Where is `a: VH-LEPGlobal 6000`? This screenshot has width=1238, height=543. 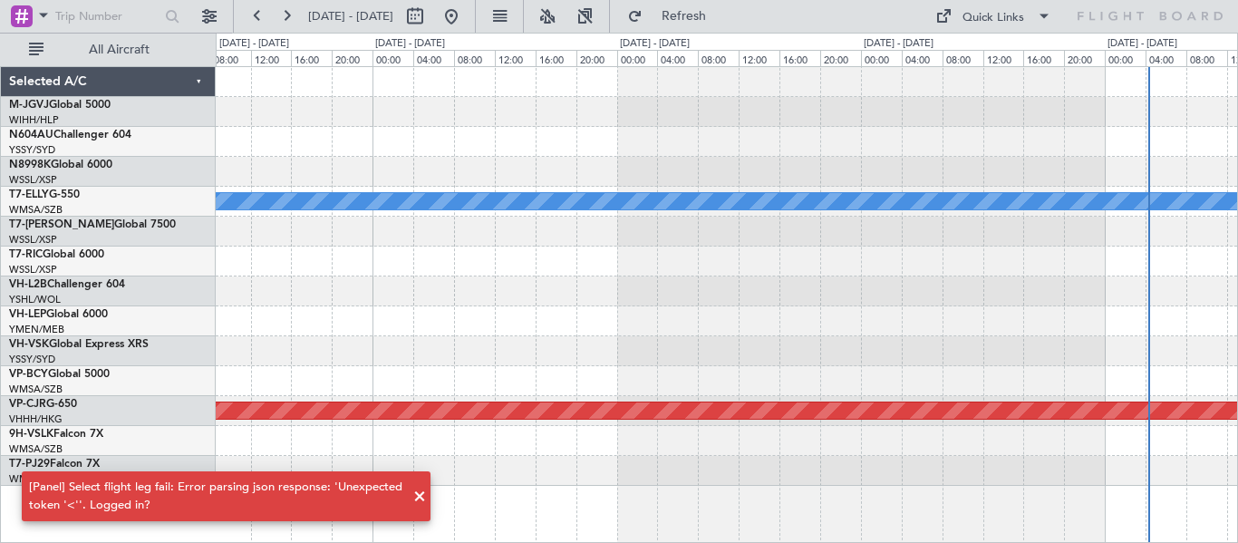 a: VH-LEPGlobal 6000 is located at coordinates (58, 314).